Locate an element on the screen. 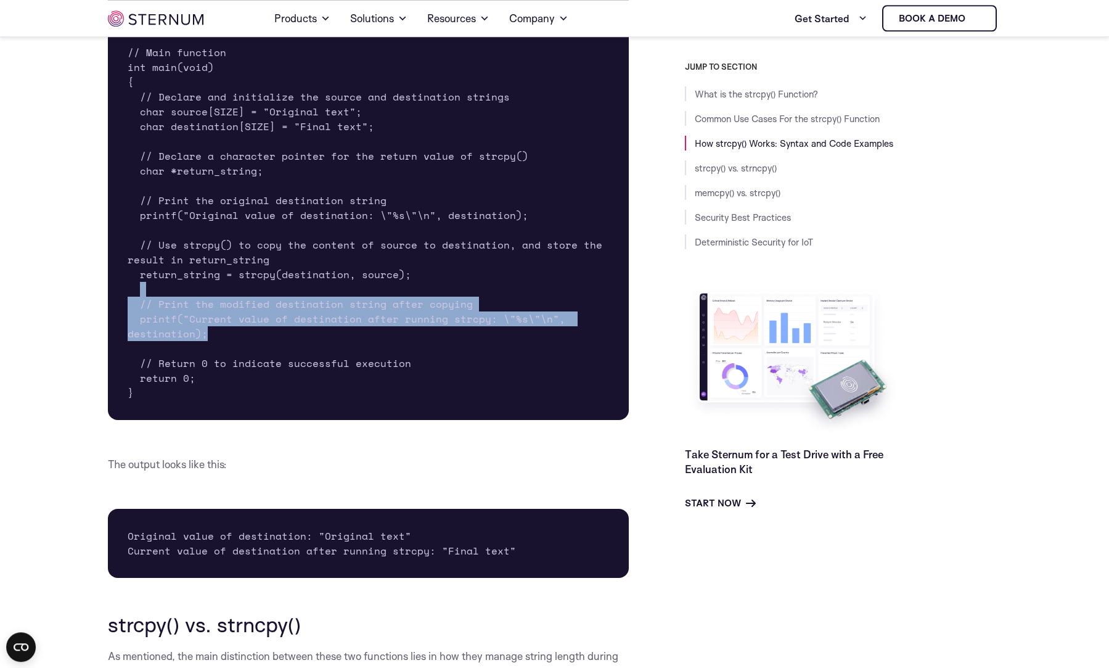  a: Start Now is located at coordinates (720, 503).